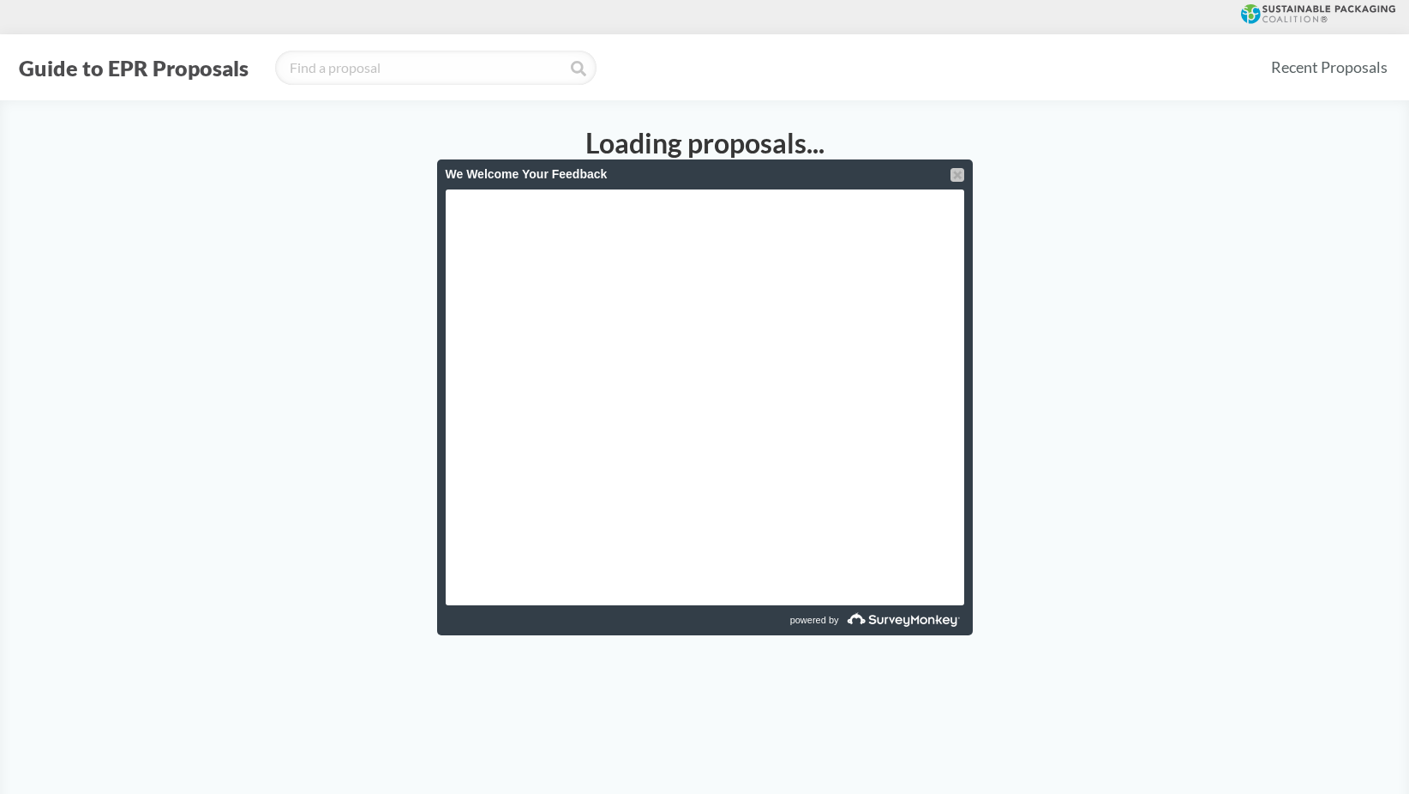  Describe the element at coordinates (134, 68) in the screenshot. I see `button: Guide to EPR Proposals` at that location.